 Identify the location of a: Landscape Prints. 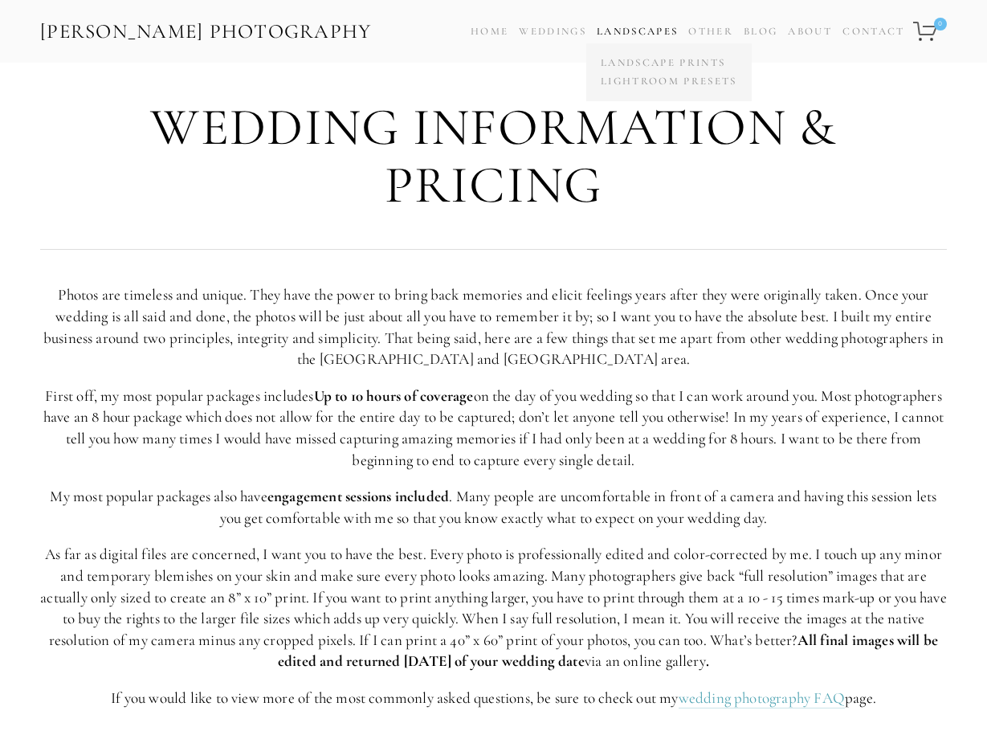
(669, 63).